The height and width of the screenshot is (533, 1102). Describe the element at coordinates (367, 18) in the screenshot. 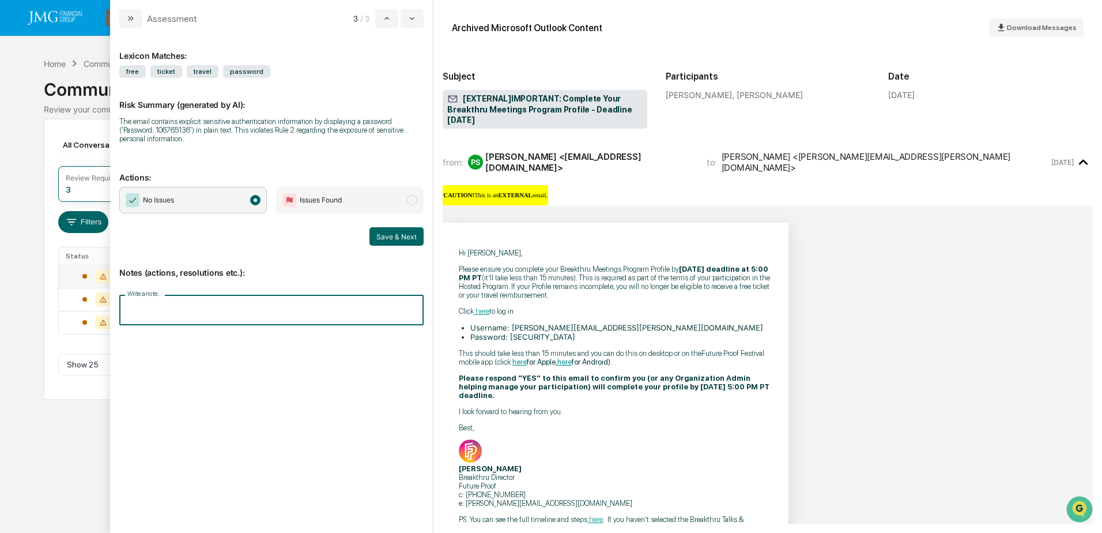

I see `span: / 3` at that location.